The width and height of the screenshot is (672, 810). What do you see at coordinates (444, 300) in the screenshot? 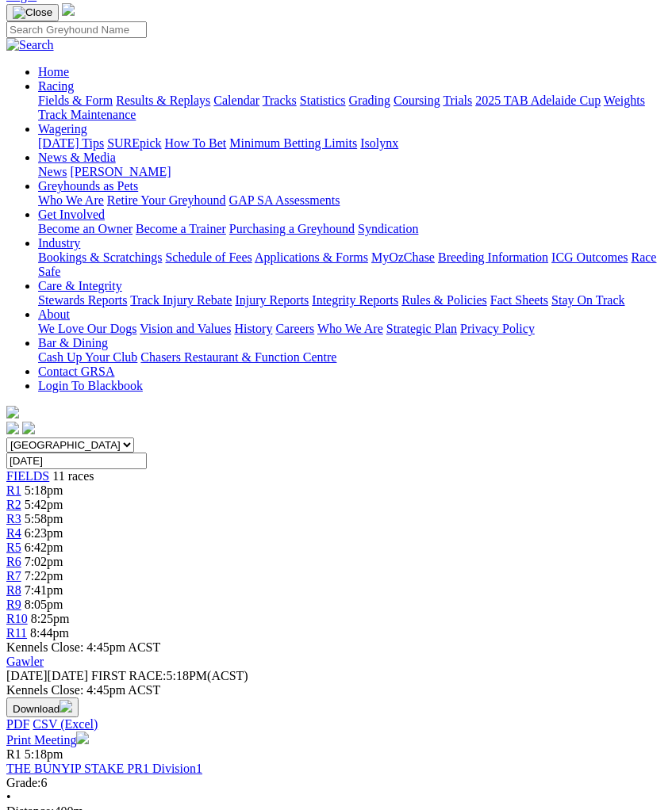
I see `a: Rules & Policies` at bounding box center [444, 300].